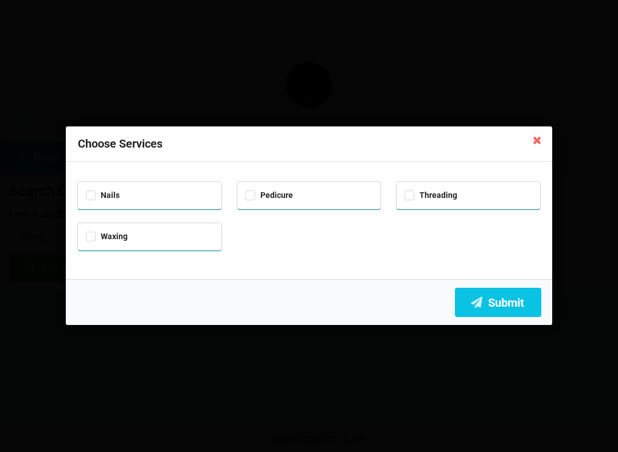 The height and width of the screenshot is (452, 618). Describe the element at coordinates (269, 195) in the screenshot. I see `label: Pedicure` at that location.